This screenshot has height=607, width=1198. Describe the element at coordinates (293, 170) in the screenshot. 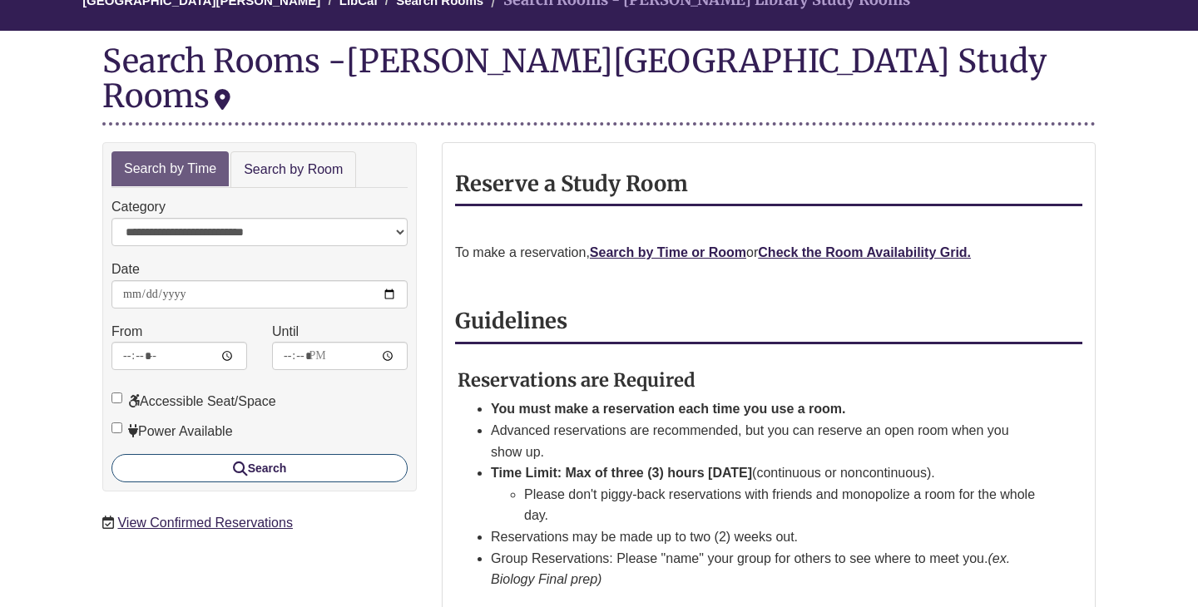

I see `a: Search by Room` at that location.